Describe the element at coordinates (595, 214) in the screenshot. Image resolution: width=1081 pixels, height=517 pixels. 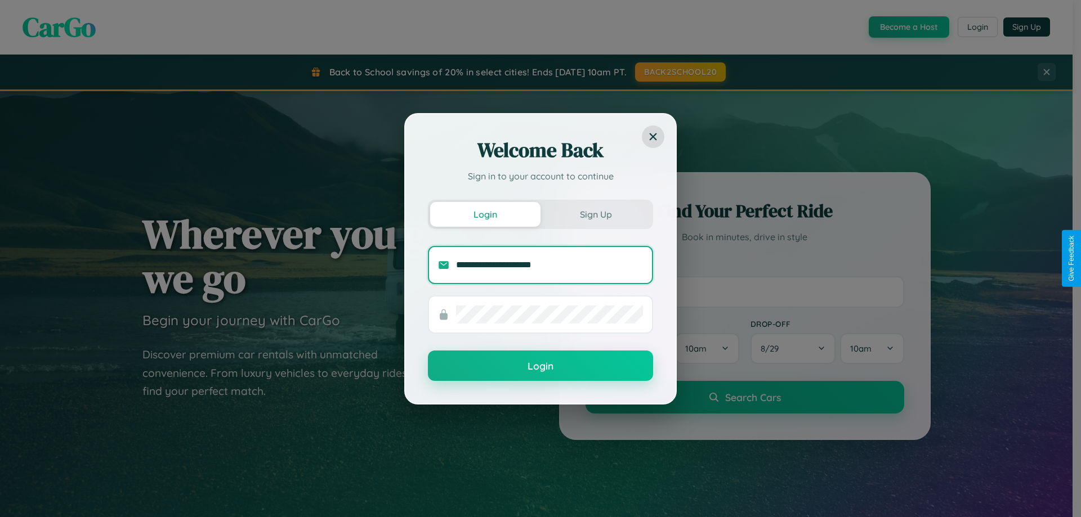
I see `button: Sign Up` at that location.